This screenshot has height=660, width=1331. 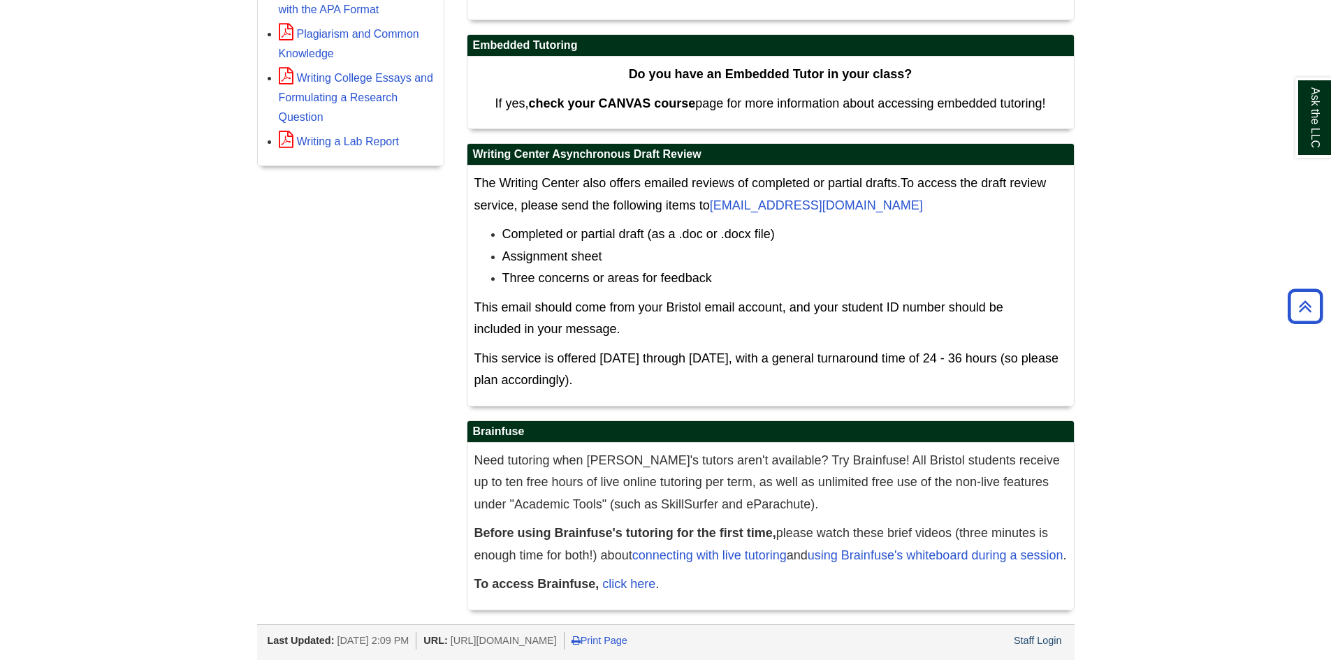 What do you see at coordinates (770, 103) in the screenshot?
I see `span: If yes, page for more information about accessing embedded tutoring!` at bounding box center [770, 103].